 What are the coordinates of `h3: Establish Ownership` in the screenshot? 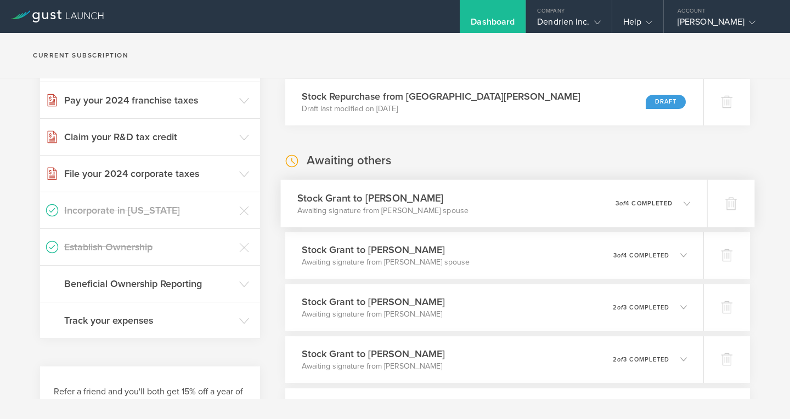 It's located at (149, 247).